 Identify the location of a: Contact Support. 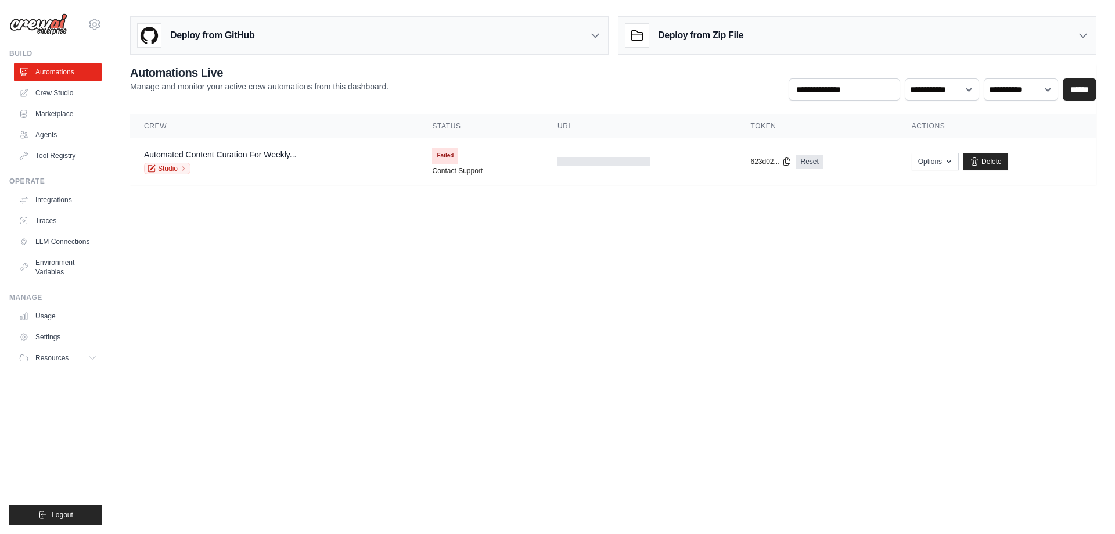
(457, 171).